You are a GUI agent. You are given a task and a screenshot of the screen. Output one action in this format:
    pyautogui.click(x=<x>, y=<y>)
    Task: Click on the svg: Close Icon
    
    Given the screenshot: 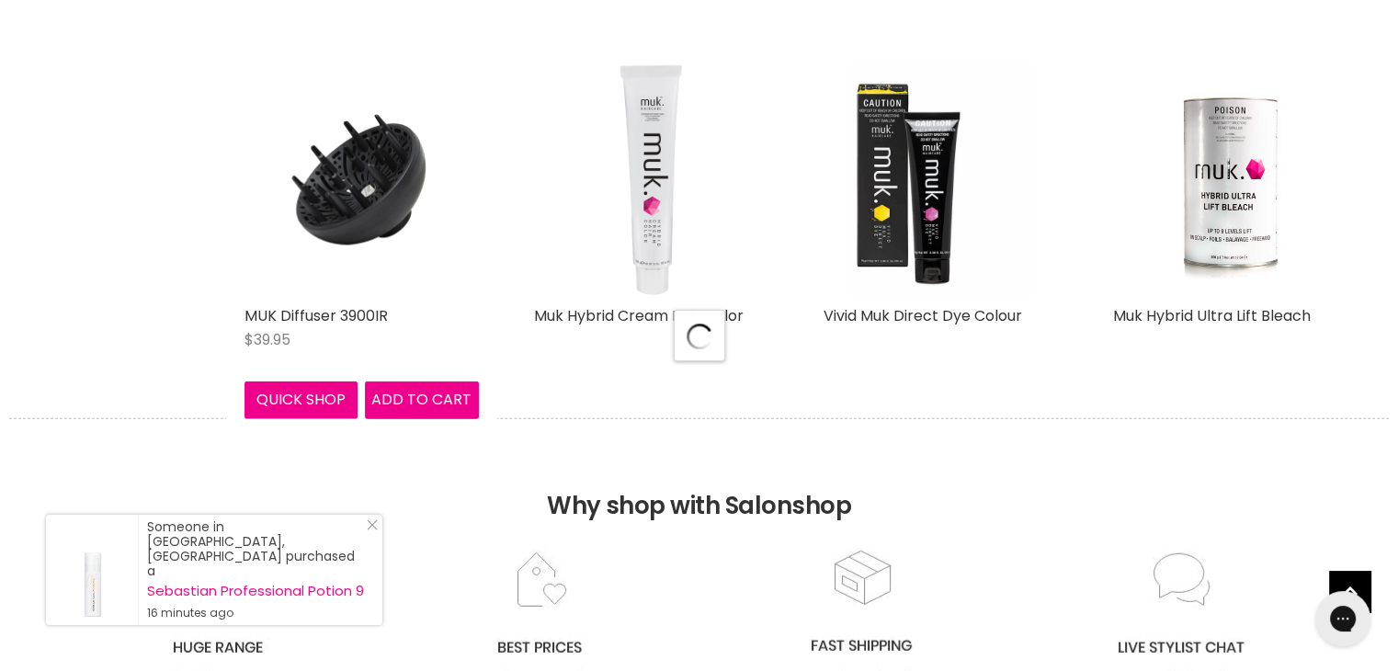 What is the action you would take?
    pyautogui.click(x=372, y=525)
    